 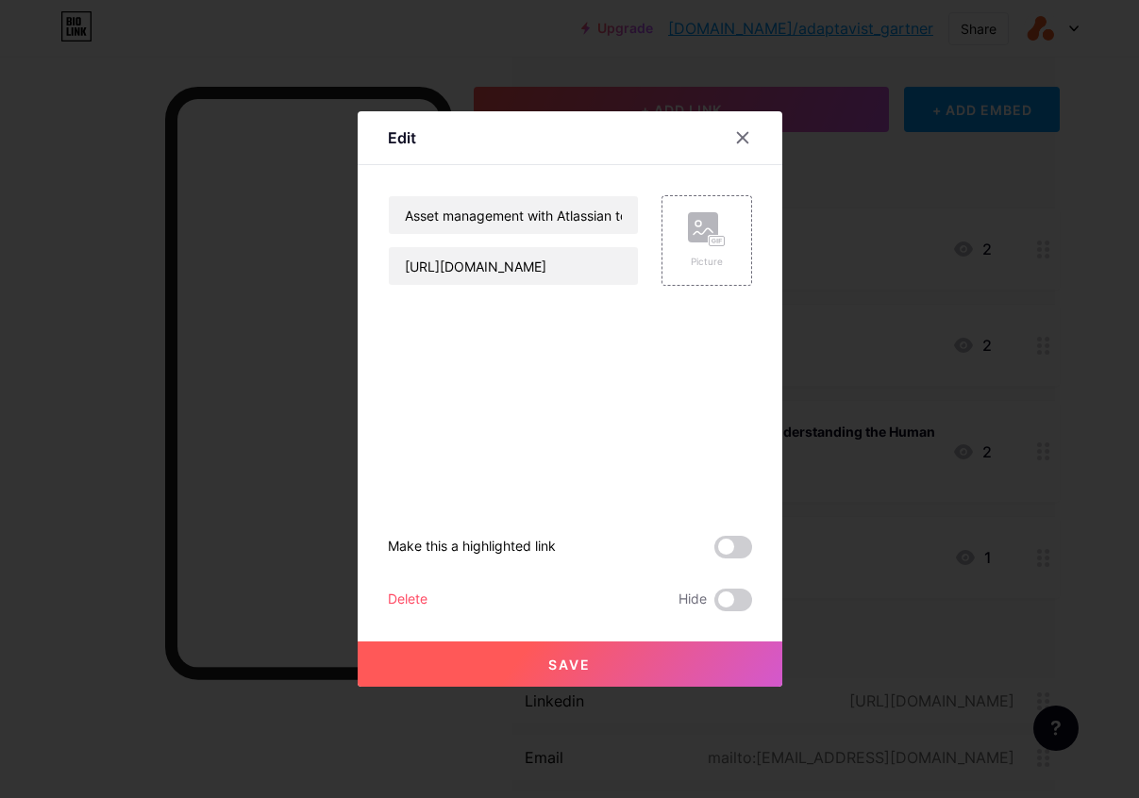 I want to click on div: Picture, so click(x=707, y=261).